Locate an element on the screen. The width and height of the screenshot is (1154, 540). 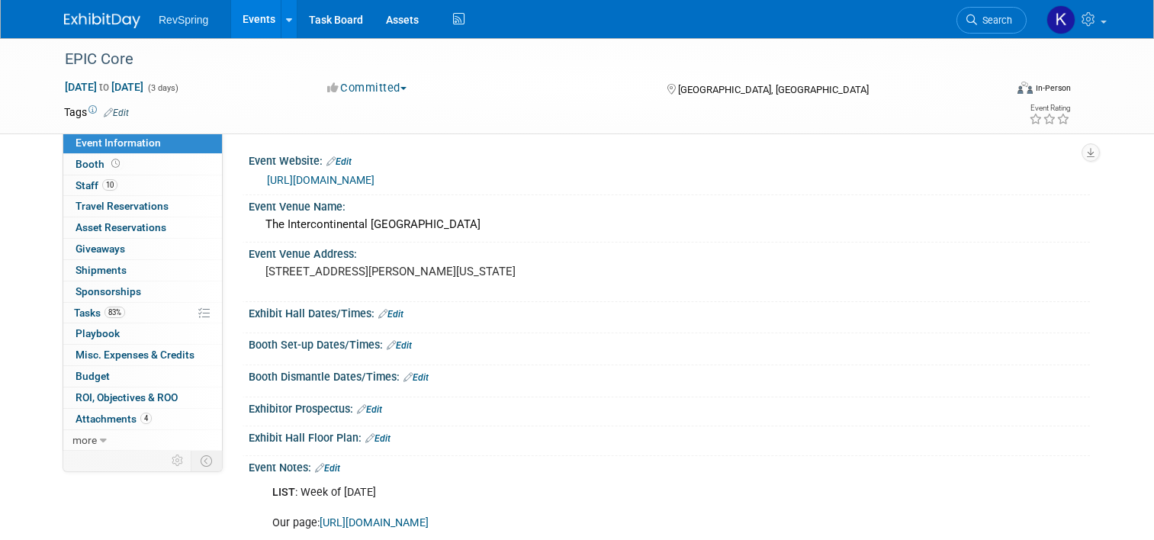
div: Exhibit Hall Dates/Times: is located at coordinates (669, 312).